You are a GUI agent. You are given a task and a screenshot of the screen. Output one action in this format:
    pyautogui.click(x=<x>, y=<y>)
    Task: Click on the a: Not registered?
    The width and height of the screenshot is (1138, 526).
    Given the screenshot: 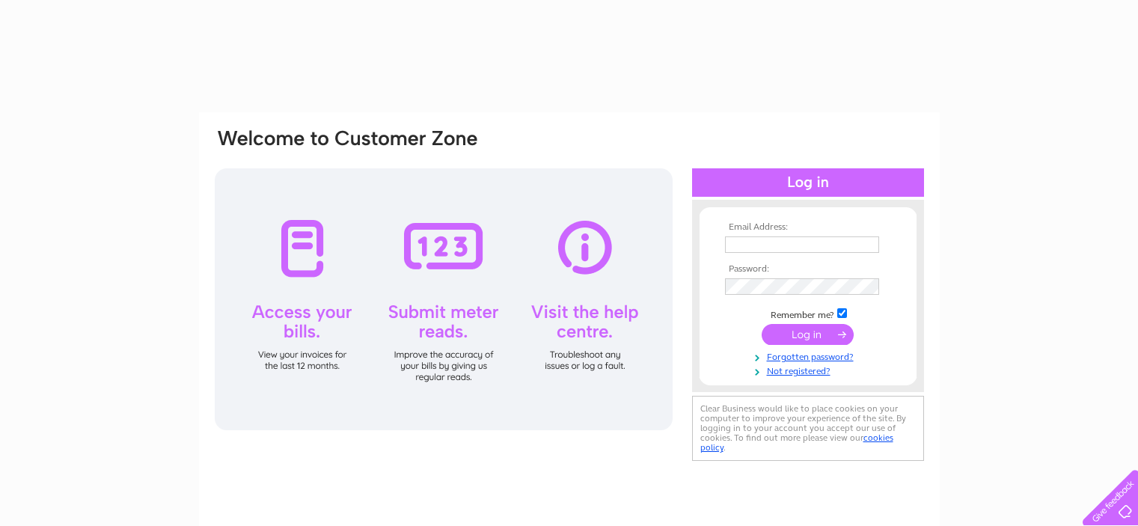 What is the action you would take?
    pyautogui.click(x=810, y=370)
    